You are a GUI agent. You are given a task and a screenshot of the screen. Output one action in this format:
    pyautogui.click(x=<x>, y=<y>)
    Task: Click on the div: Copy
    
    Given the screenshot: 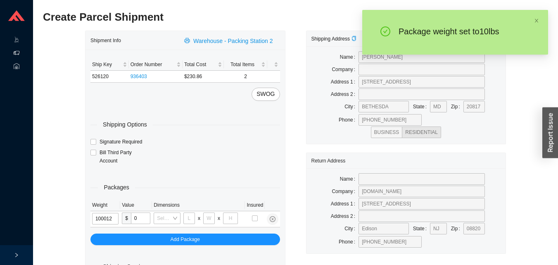 What is the action you would take?
    pyautogui.click(x=354, y=39)
    